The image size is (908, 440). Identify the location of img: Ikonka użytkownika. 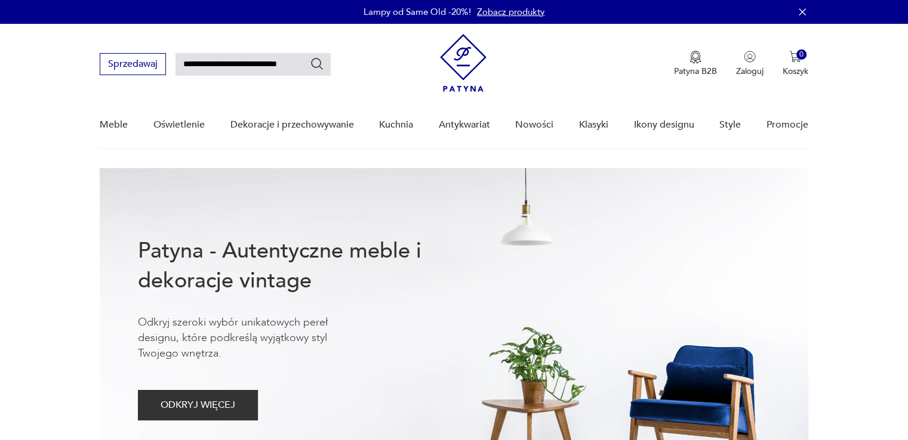
(750, 57).